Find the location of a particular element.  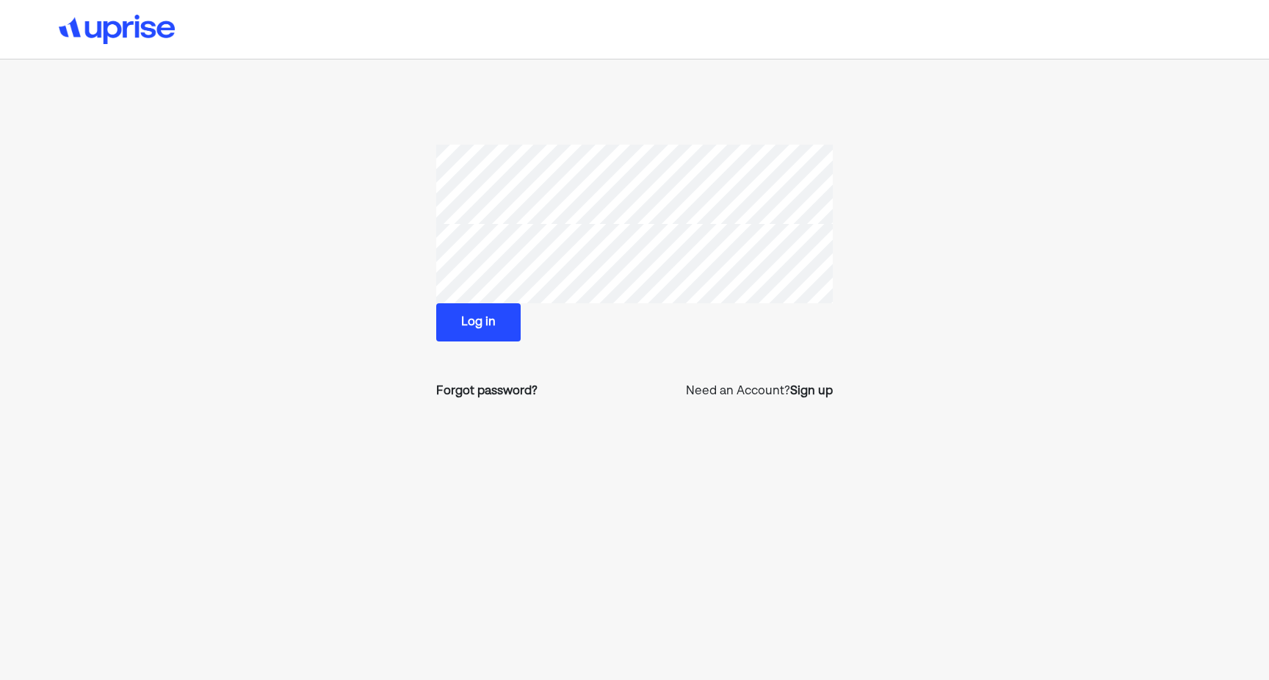

button: Log in is located at coordinates (478, 322).